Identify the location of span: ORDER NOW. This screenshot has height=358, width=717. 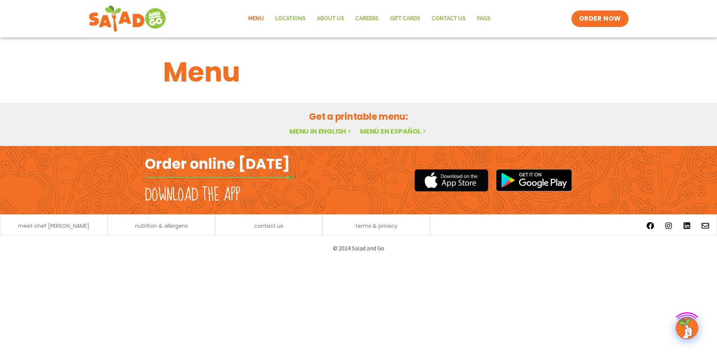
(600, 19).